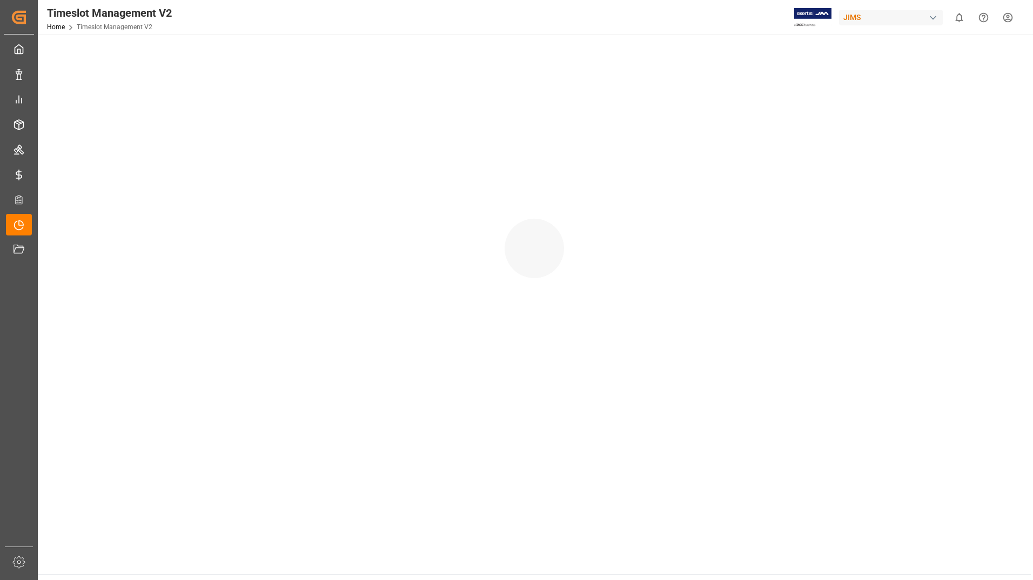 The width and height of the screenshot is (1033, 580). I want to click on button: show 0 new notifications, so click(959, 17).